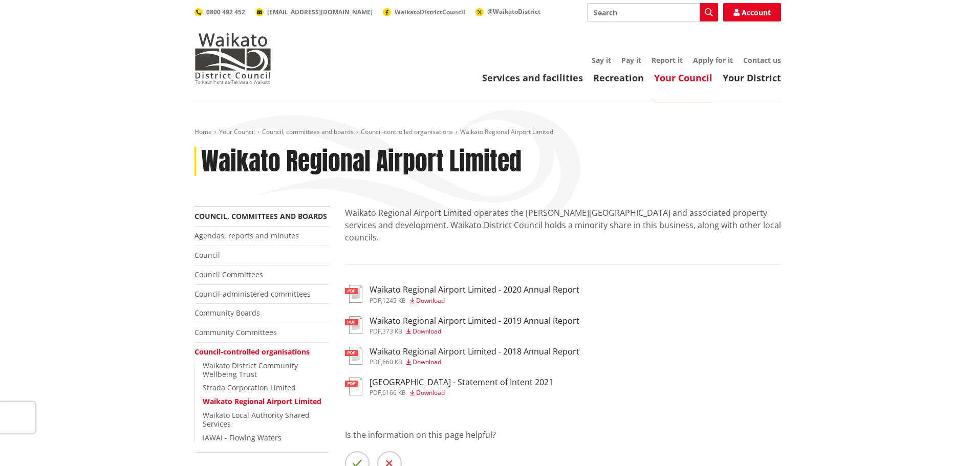  What do you see at coordinates (242, 437) in the screenshot?
I see `a: IAWAI - Flowing Waters` at bounding box center [242, 437].